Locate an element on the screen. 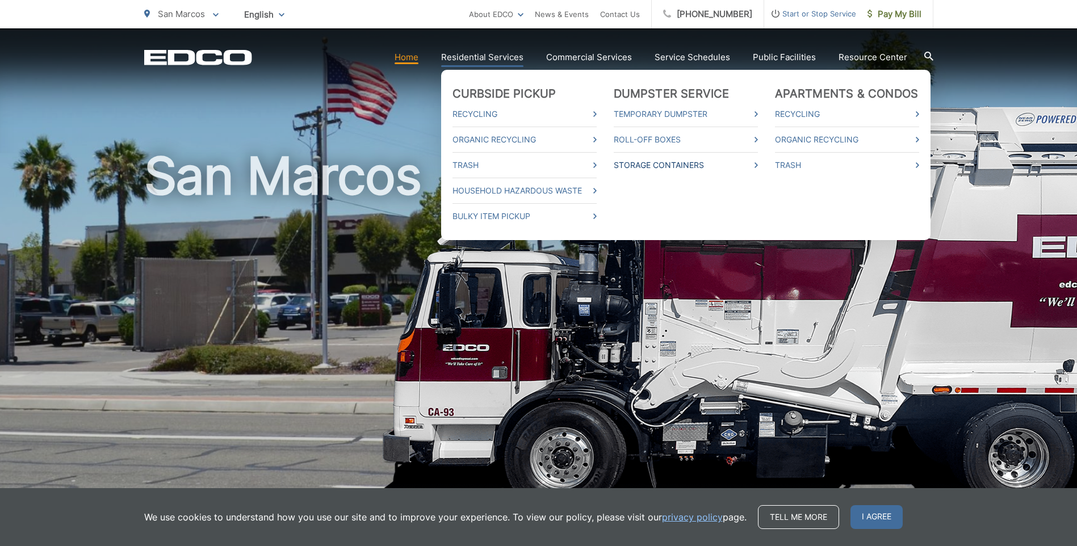  a: Service Schedules is located at coordinates (692, 57).